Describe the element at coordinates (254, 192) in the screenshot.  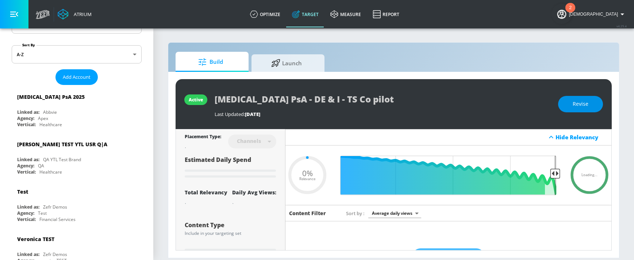
I see `div: Daily Avg Views:` at that location.